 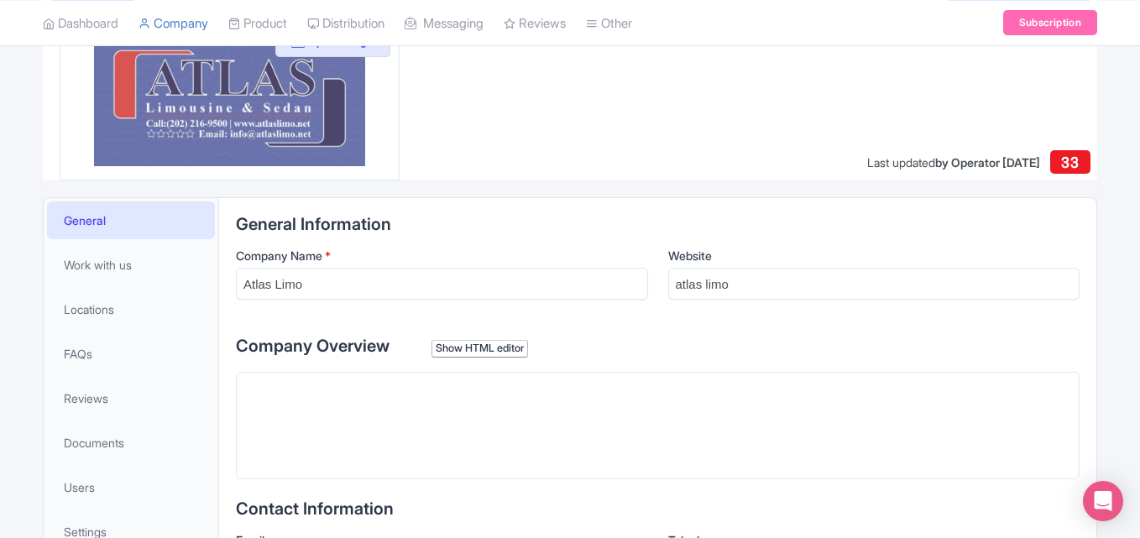 What do you see at coordinates (97, 264) in the screenshot?
I see `span: Work with us` at bounding box center [97, 264].